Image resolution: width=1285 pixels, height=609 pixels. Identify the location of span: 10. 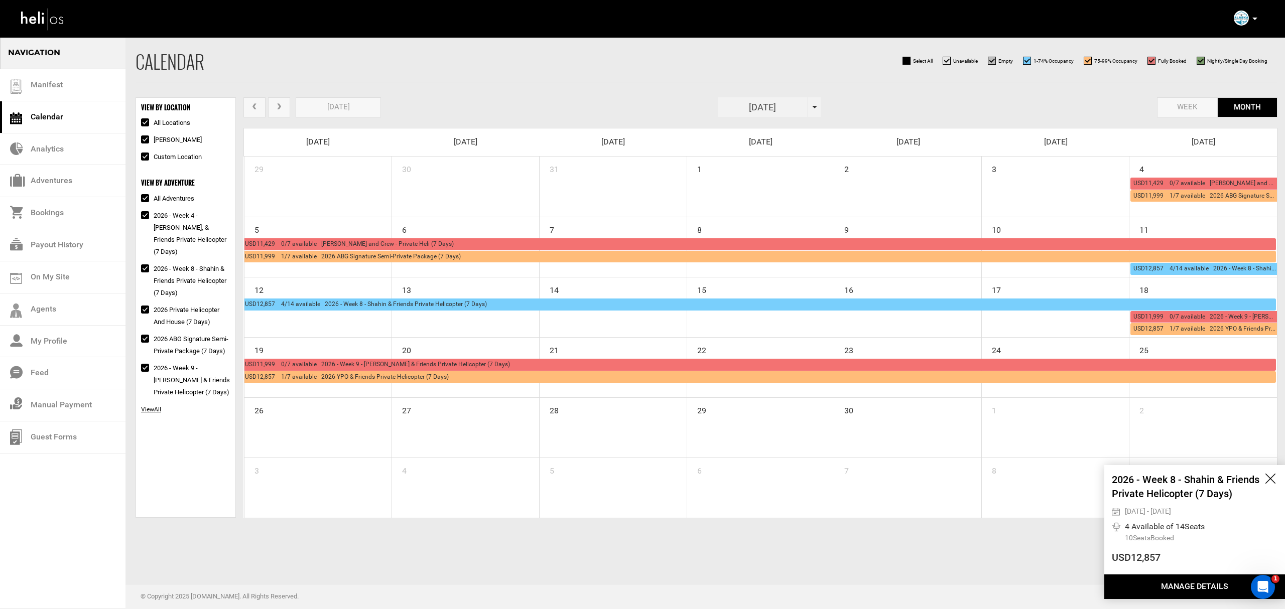
(992, 227).